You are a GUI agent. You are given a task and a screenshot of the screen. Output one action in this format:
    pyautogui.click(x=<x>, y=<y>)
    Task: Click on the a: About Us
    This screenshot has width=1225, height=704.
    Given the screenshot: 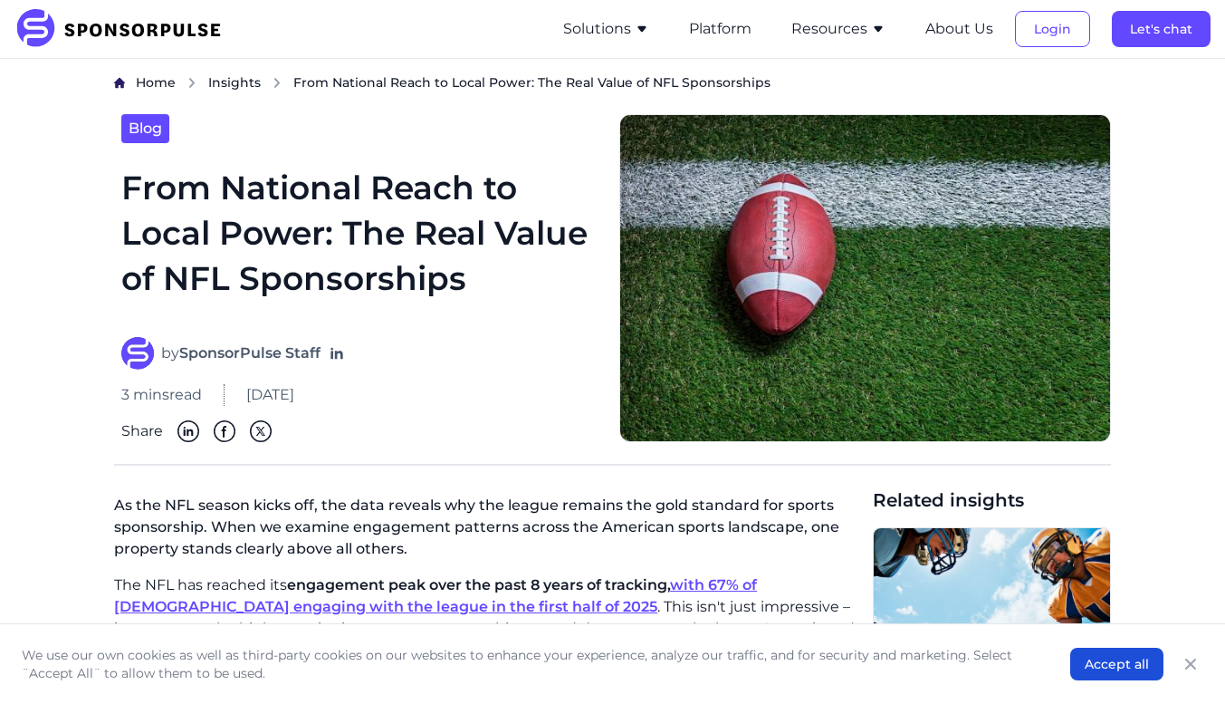 What is the action you would take?
    pyautogui.click(x=959, y=29)
    